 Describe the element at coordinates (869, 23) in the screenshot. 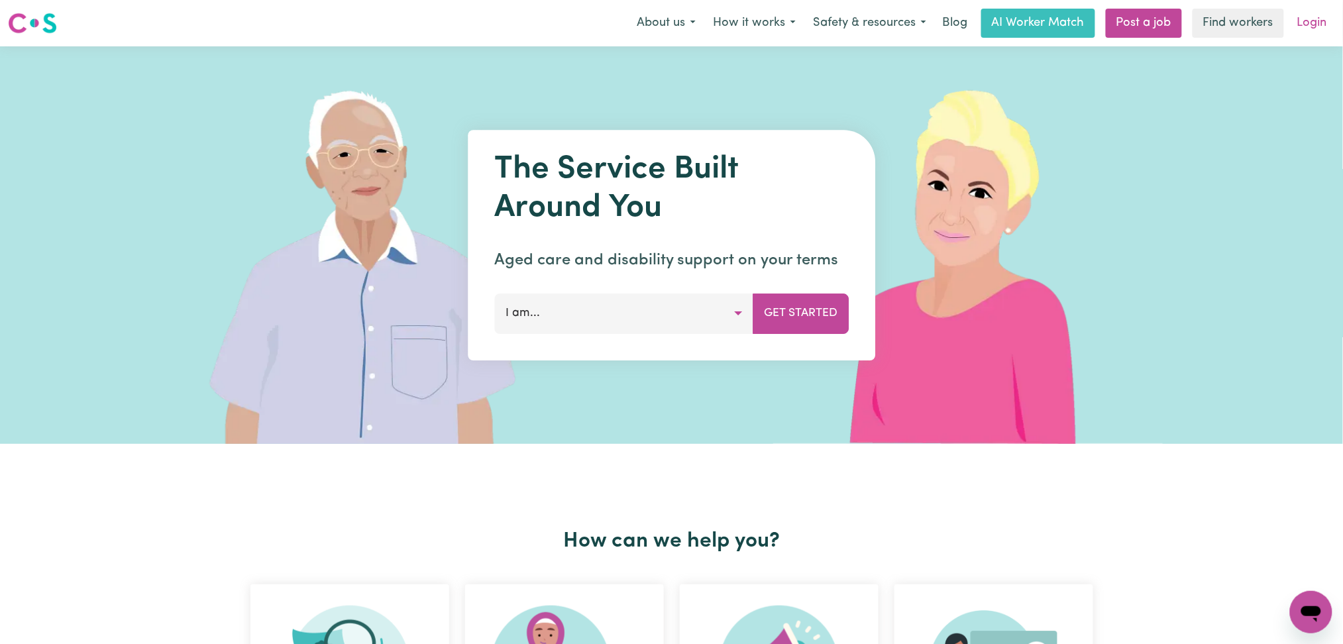

I see `button: Safety & resources` at that location.